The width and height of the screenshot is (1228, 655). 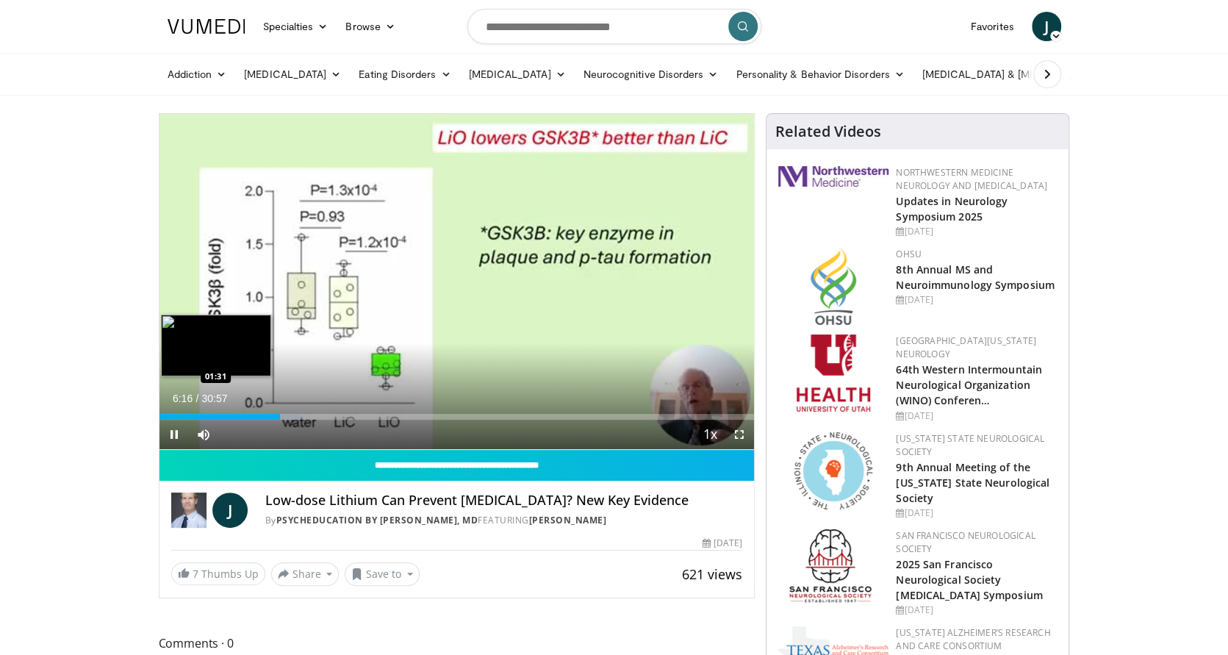 What do you see at coordinates (216, 345) in the screenshot?
I see `img: image.jpeg` at bounding box center [216, 345].